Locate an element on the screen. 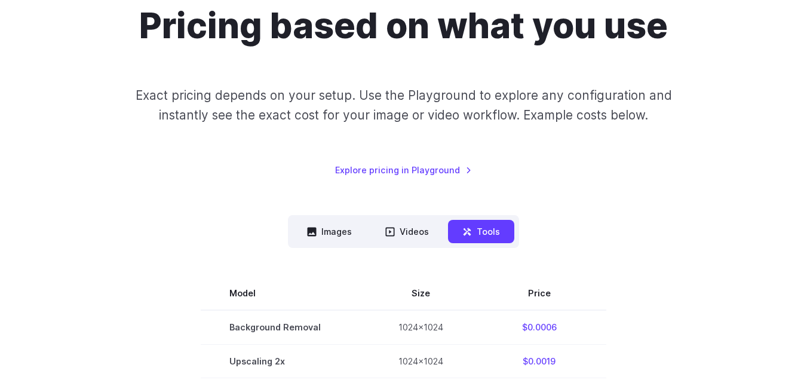 This screenshot has height=383, width=807. td: Upscaling 2x is located at coordinates (285, 361).